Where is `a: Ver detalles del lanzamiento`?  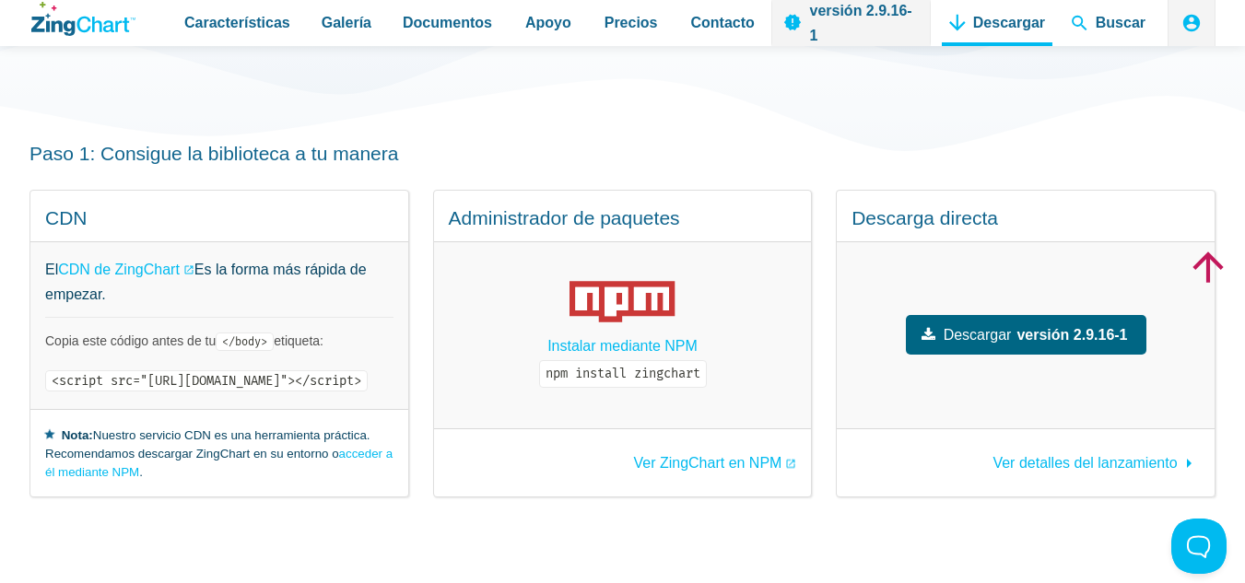 a: Ver detalles del lanzamiento is located at coordinates (1095, 458).